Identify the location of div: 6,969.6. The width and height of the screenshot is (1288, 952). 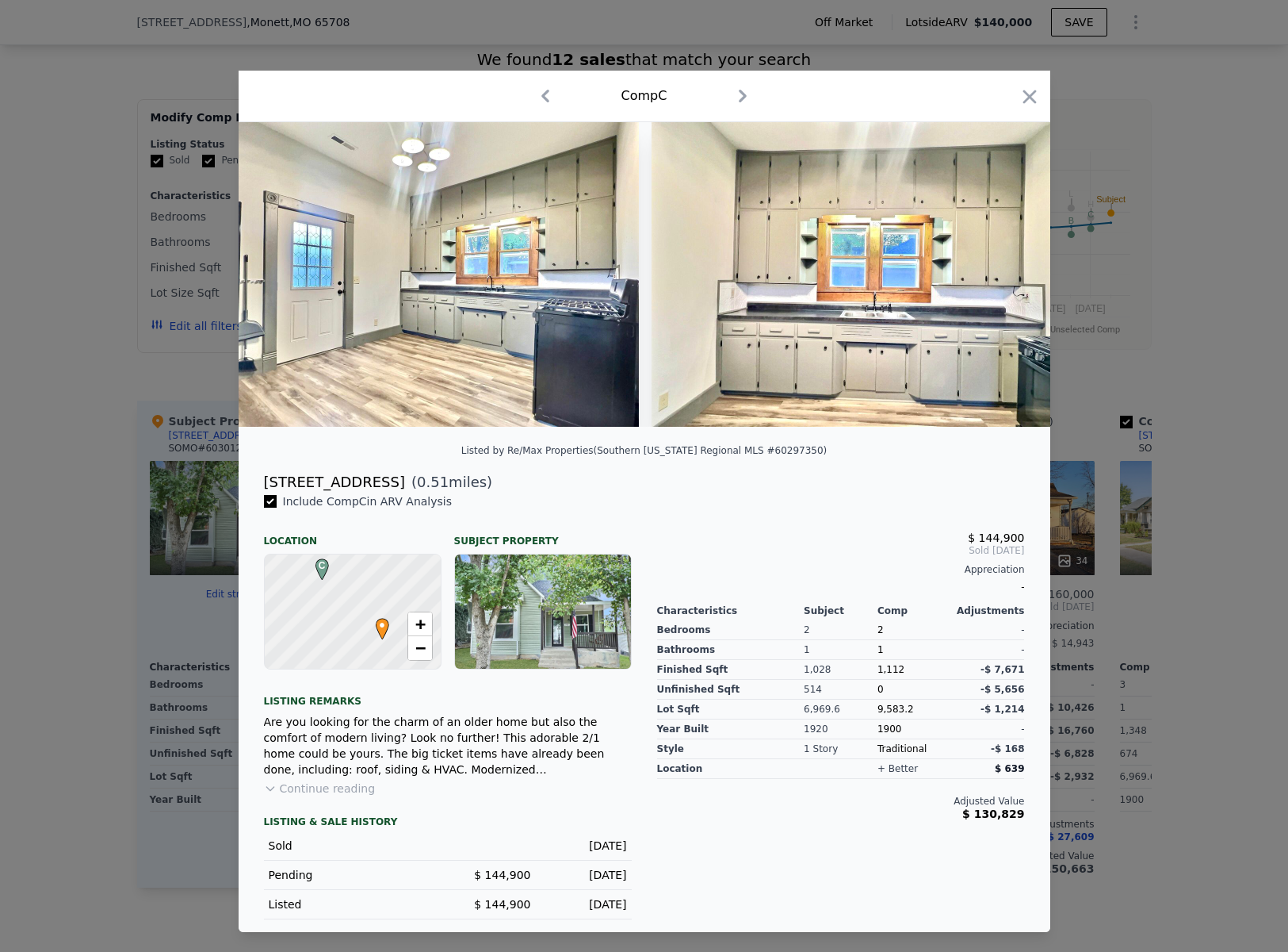
(840, 709).